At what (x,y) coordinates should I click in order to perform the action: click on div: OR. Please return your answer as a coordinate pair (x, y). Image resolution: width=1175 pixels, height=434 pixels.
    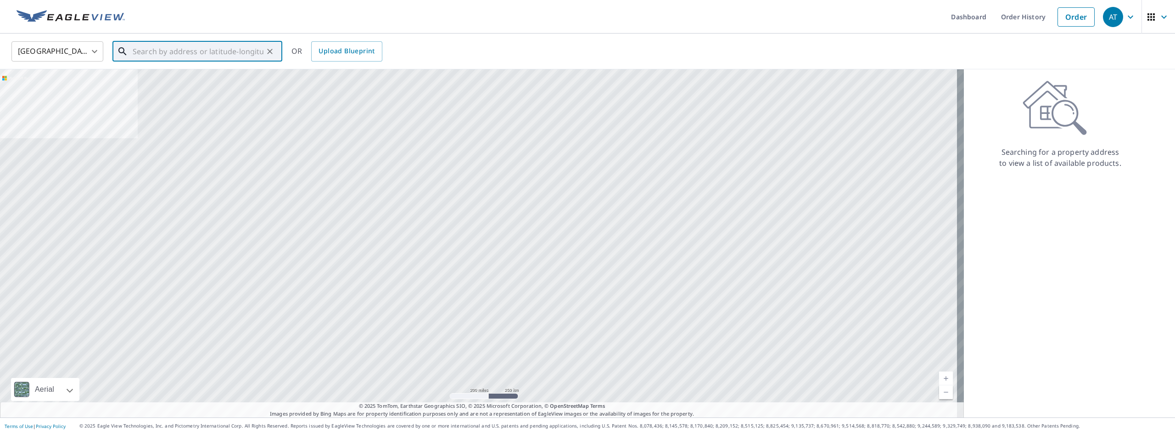
    Looking at the image, I should click on (337, 51).